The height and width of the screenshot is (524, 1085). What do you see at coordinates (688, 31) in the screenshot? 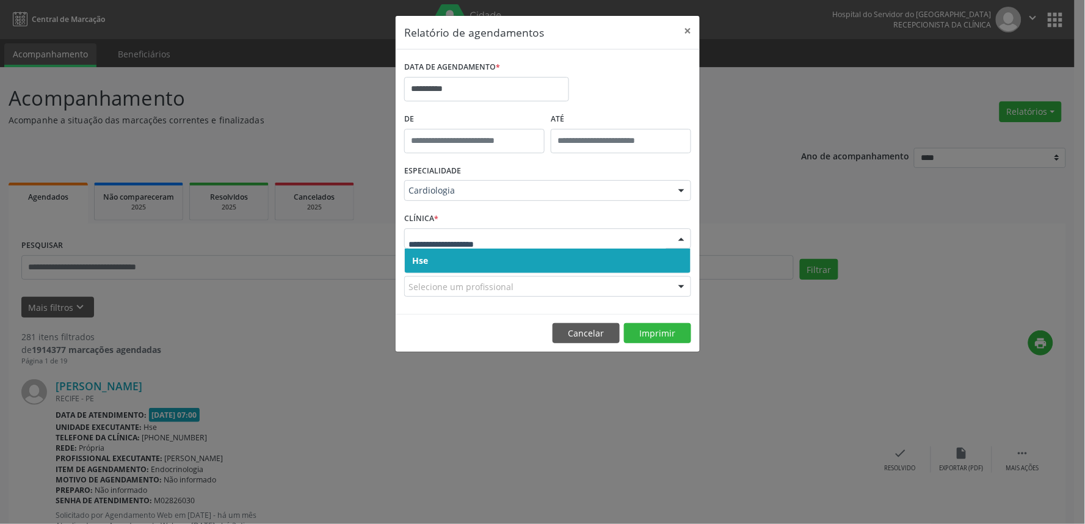
I see `button: Close` at bounding box center [688, 31].